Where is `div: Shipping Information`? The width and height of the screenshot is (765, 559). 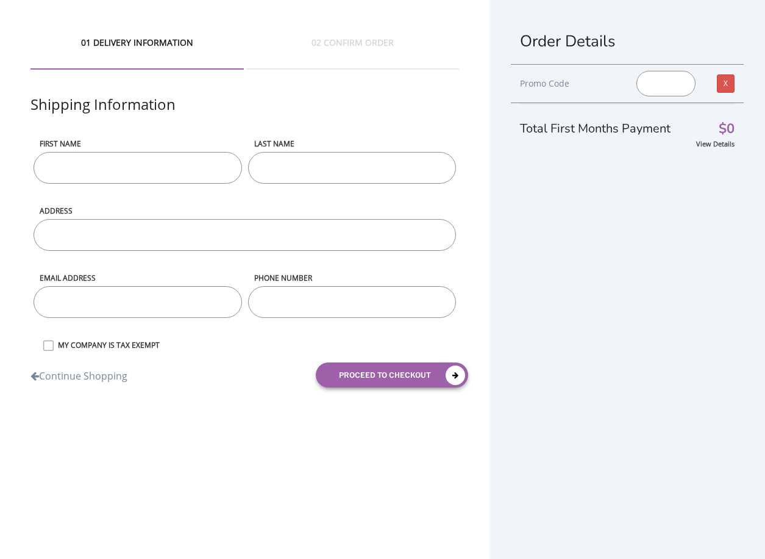 div: Shipping Information is located at coordinates (245, 116).